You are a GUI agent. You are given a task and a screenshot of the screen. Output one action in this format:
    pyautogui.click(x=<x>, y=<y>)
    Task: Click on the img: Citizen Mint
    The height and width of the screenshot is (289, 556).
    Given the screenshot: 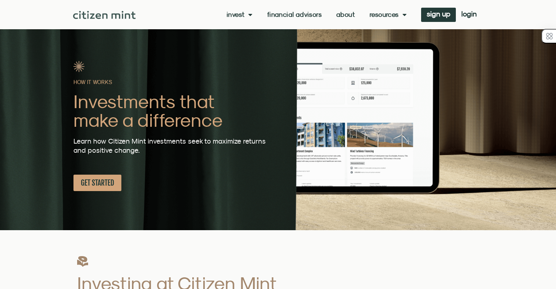 What is the action you would take?
    pyautogui.click(x=104, y=15)
    